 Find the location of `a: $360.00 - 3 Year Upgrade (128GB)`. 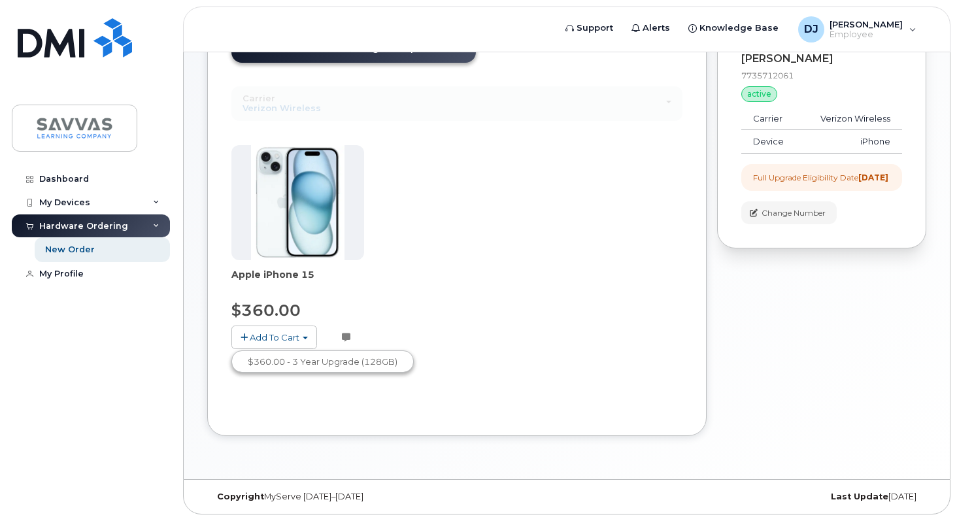

a: $360.00 - 3 Year Upgrade (128GB) is located at coordinates (322, 362).